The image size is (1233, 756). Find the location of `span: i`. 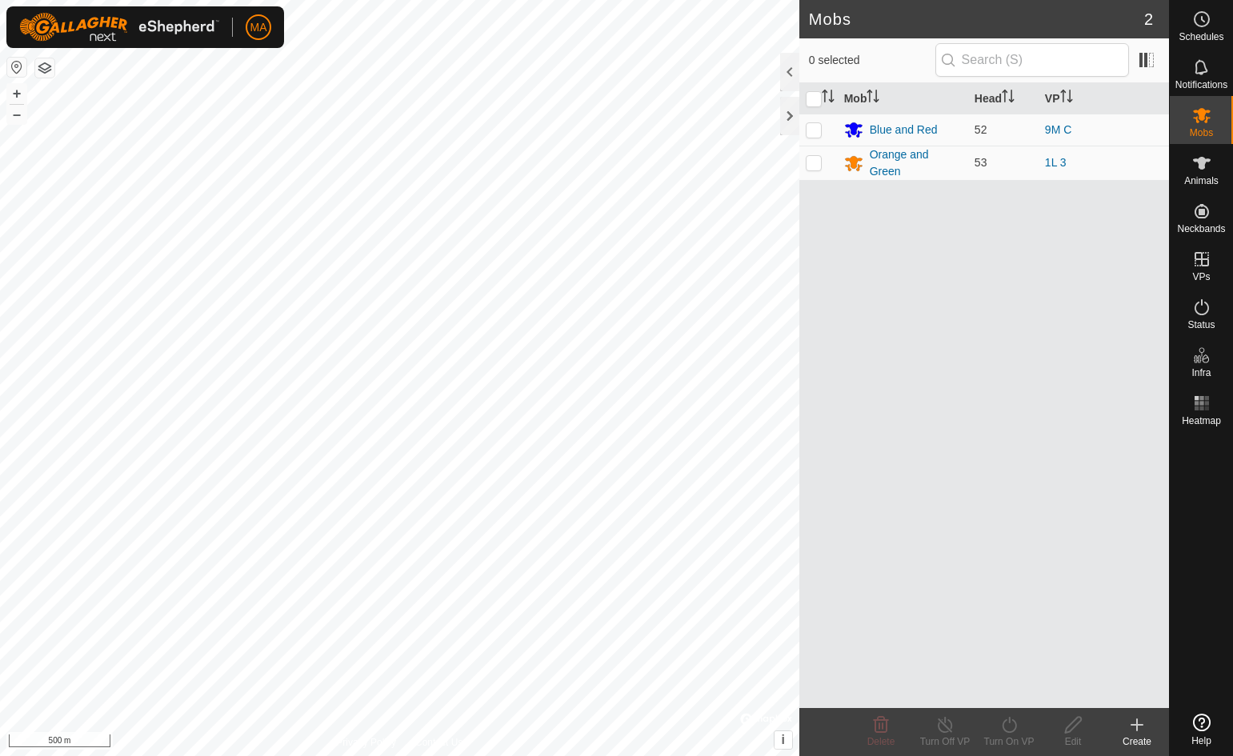

span: i is located at coordinates (783, 740).